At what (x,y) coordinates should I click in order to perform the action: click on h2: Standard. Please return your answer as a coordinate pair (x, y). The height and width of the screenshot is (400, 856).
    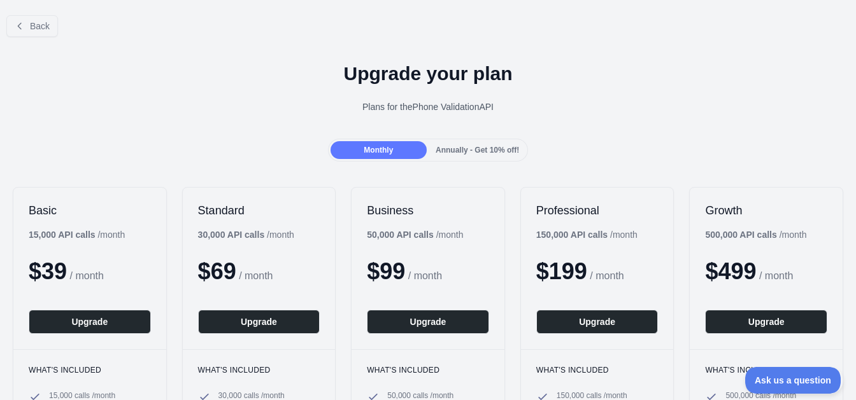
    Looking at the image, I should click on (259, 211).